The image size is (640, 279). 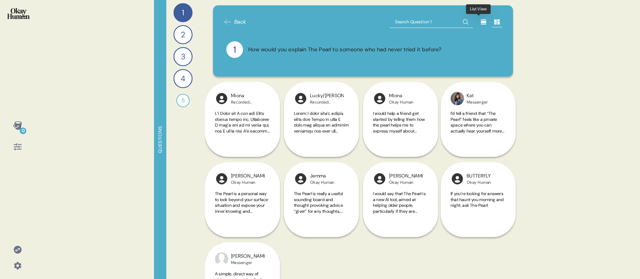 What do you see at coordinates (477, 200) in the screenshot?
I see `span: If you’re looking for answers that haunt you morning and night, ask The Pearl.` at bounding box center [477, 200].